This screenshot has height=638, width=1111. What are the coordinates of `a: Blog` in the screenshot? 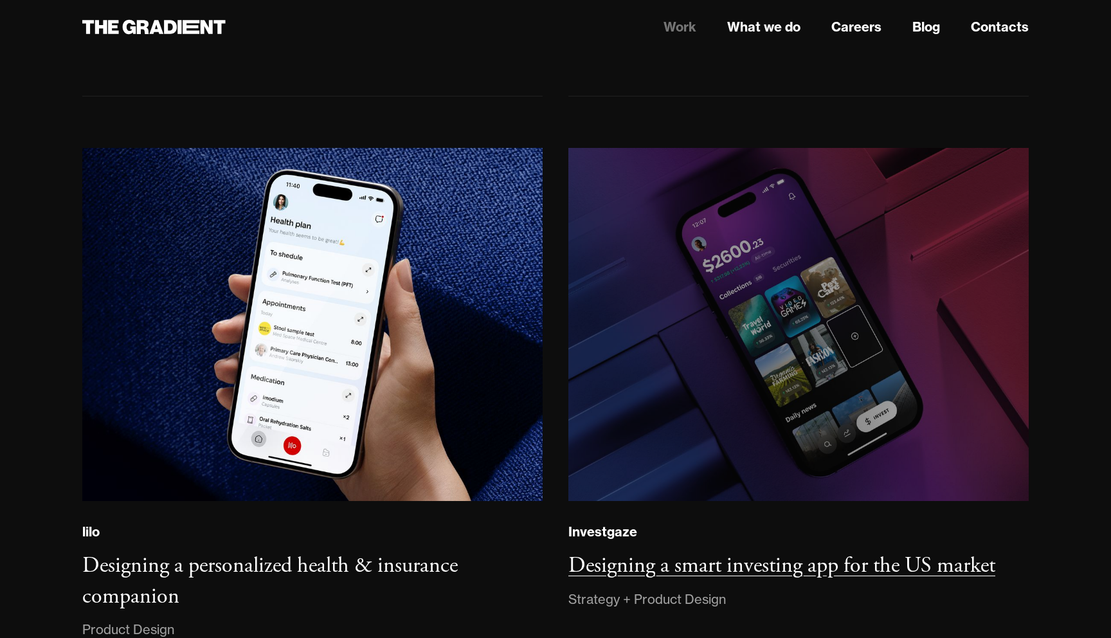 It's located at (926, 27).